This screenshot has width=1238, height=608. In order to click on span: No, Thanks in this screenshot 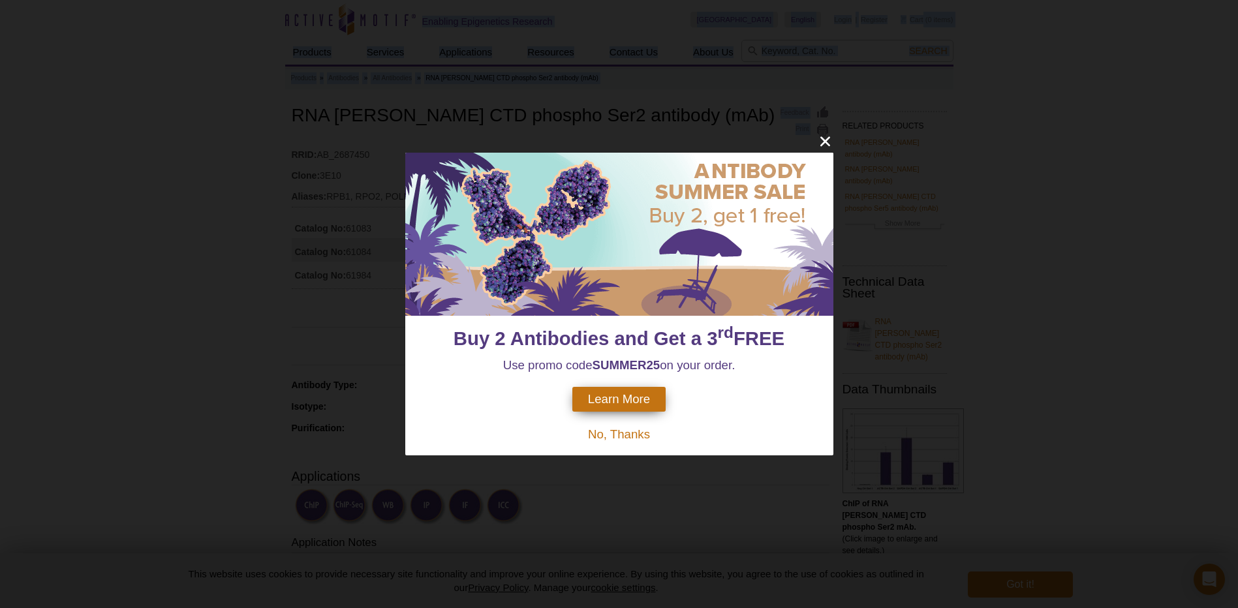, I will do `click(618, 434)`.